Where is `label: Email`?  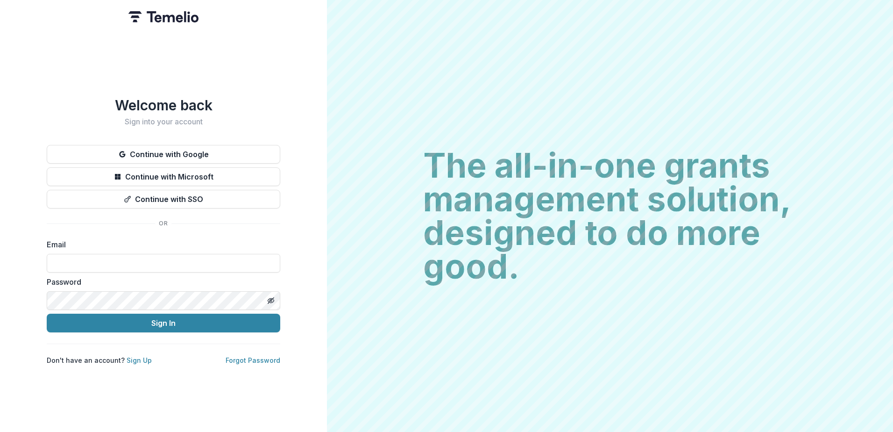
label: Email is located at coordinates (161, 244).